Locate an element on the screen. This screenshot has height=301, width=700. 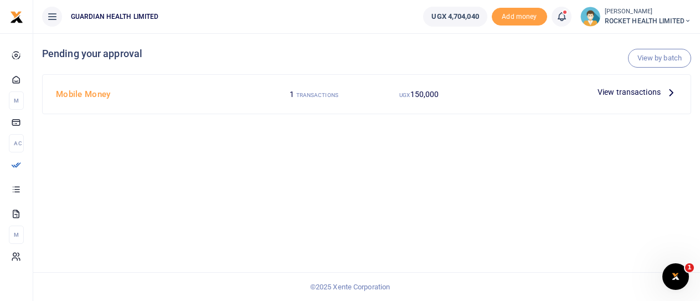
span: ROCKET HEALTH LIMITED is located at coordinates (648, 21).